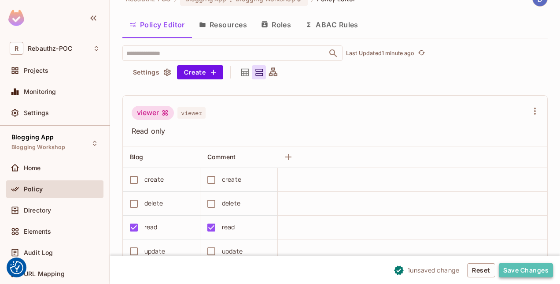  What do you see at coordinates (421, 53) in the screenshot?
I see `span: refresh` at bounding box center [421, 53].